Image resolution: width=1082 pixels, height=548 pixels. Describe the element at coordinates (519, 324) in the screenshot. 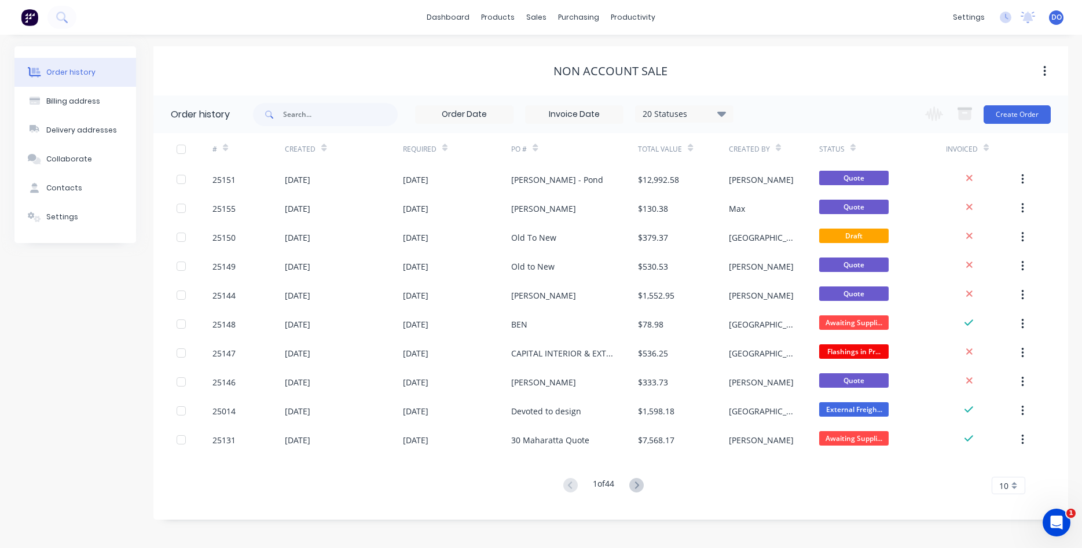

I see `div: BEN` at that location.